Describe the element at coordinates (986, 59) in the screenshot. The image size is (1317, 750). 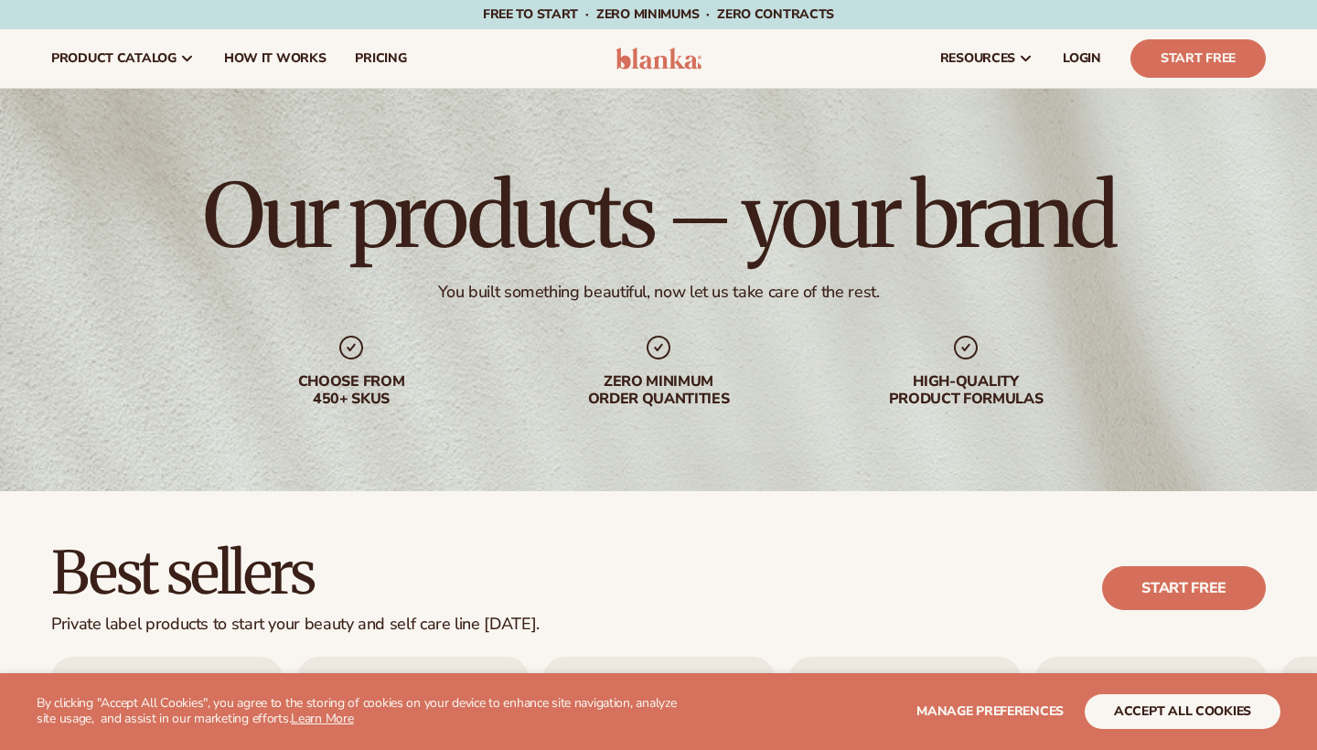
I see `a: resources` at that location.